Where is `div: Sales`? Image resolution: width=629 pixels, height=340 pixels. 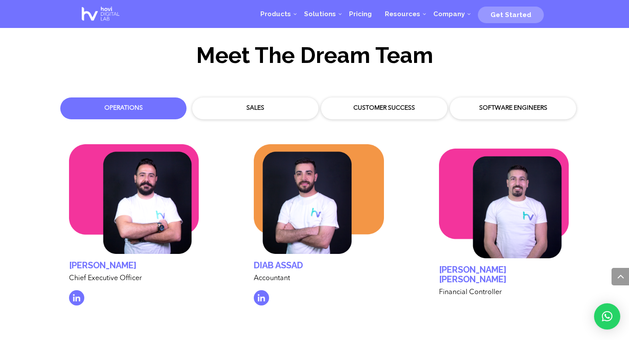 div: Sales is located at coordinates (255, 108).